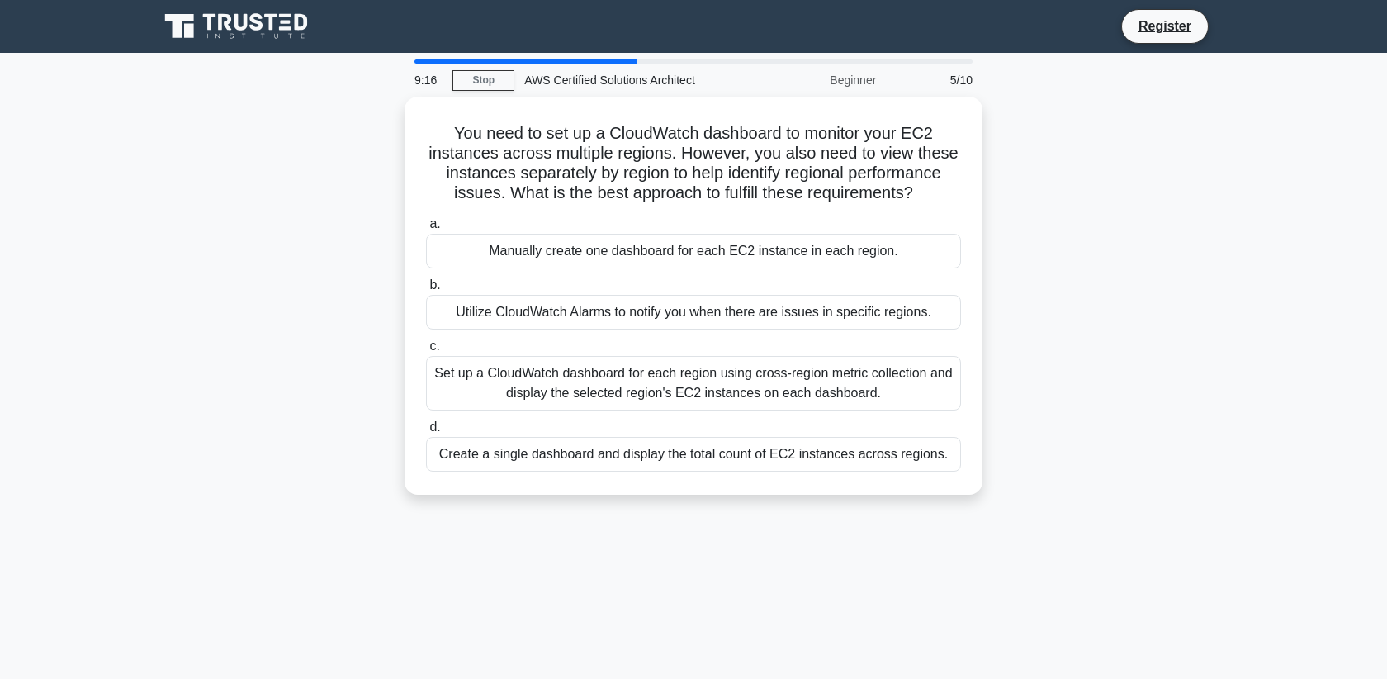 This screenshot has width=1387, height=679. I want to click on a: Register, so click(1165, 26).